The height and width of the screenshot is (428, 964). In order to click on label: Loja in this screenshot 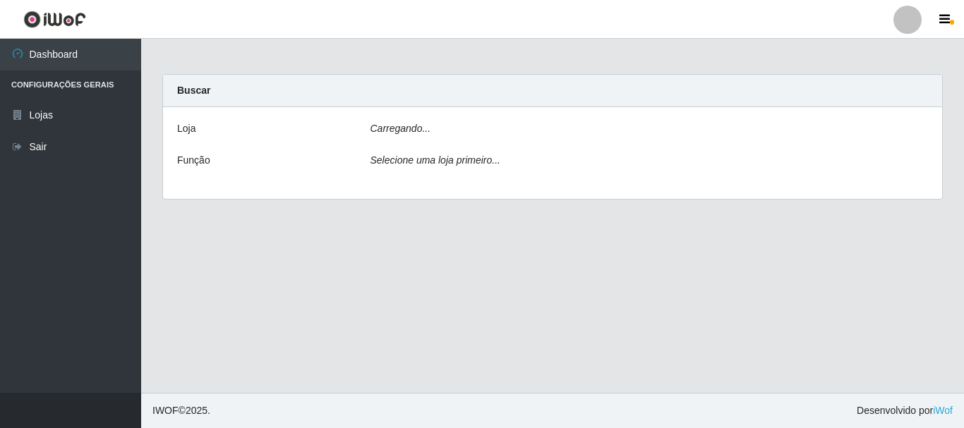, I will do `click(186, 128)`.